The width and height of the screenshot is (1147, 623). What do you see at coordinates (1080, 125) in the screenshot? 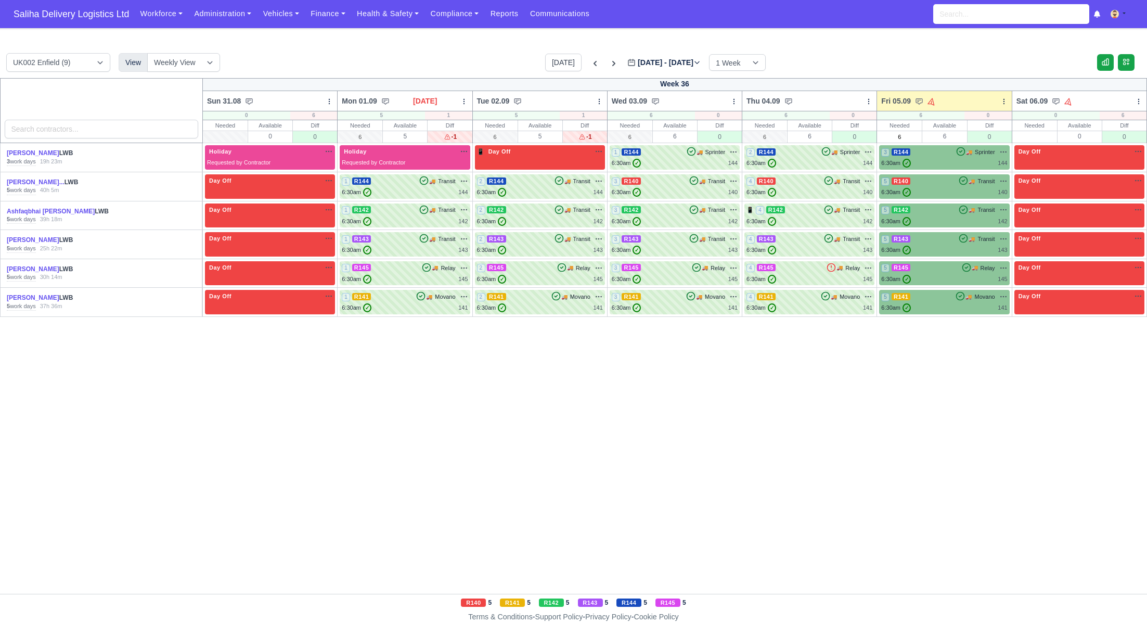
I see `div: Available` at bounding box center [1080, 125].